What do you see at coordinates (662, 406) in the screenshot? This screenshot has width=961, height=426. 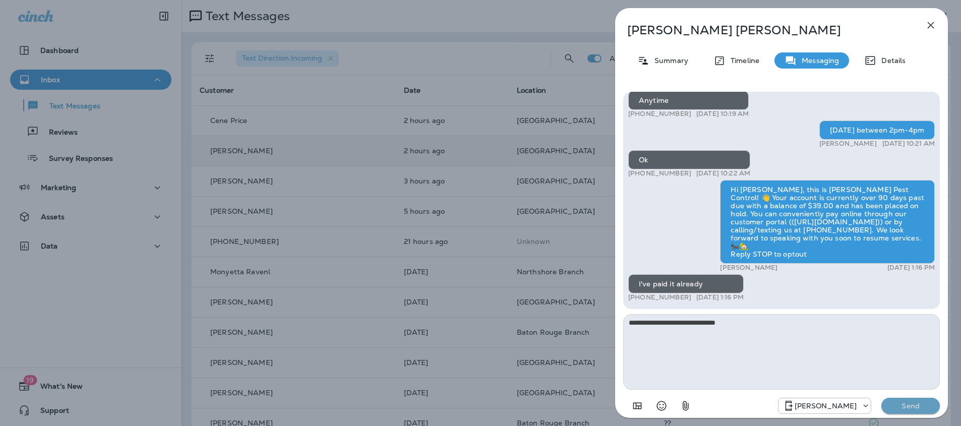 I see `button: Select an emoji` at bounding box center [662, 406].